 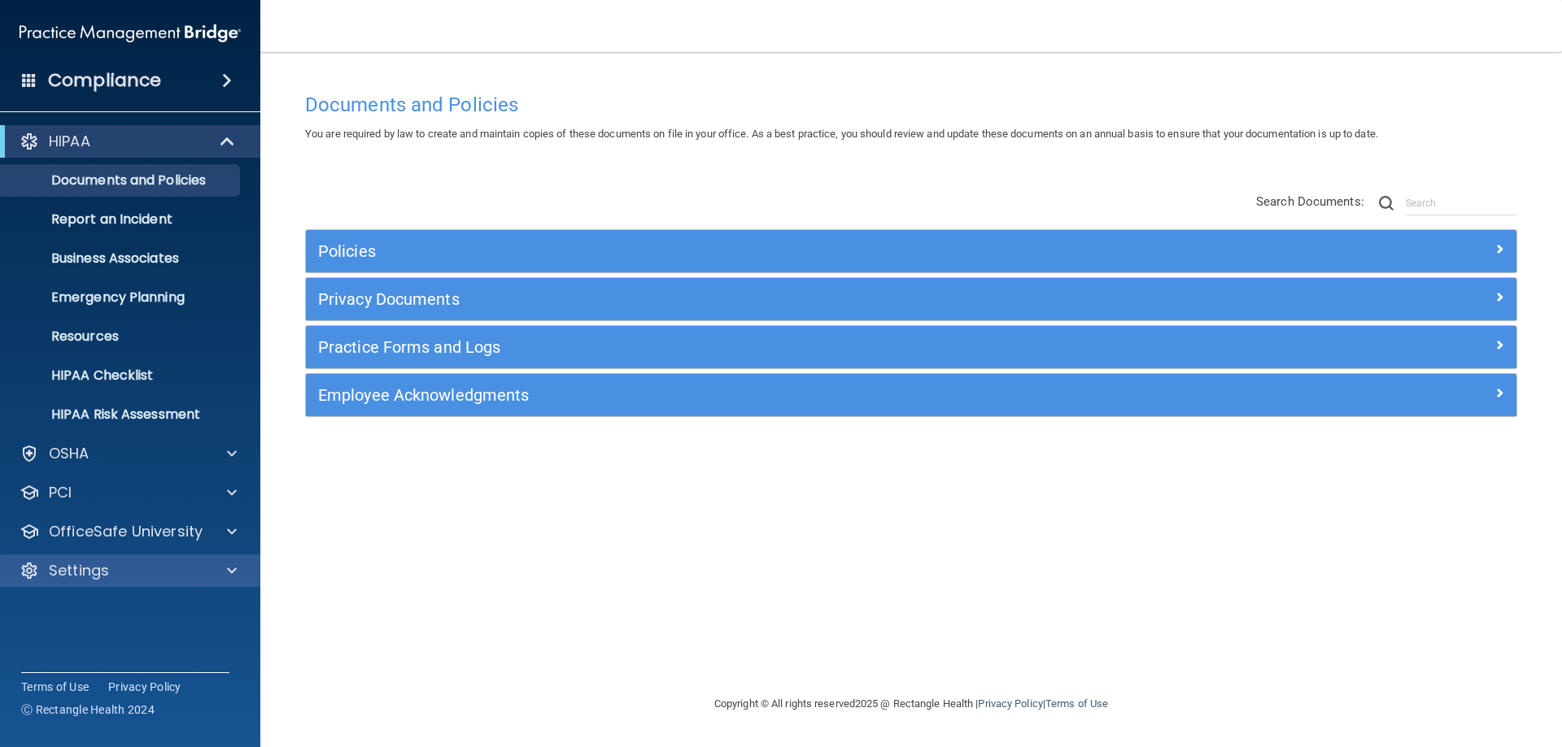 What do you see at coordinates (121, 181) in the screenshot?
I see `p: Documents and Policies` at bounding box center [121, 181].